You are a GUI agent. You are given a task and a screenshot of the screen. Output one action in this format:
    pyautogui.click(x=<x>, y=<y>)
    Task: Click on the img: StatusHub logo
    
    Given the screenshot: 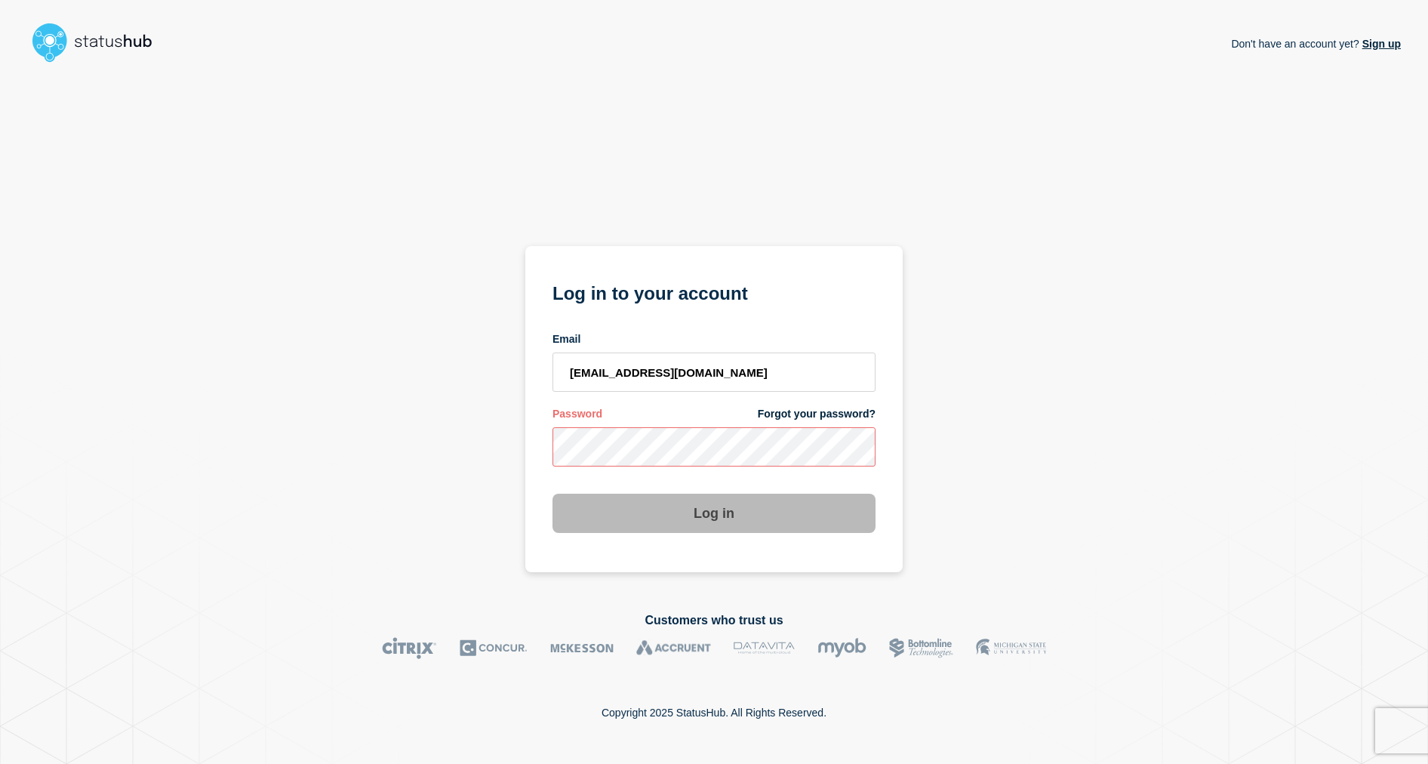 What is the action you would take?
    pyautogui.click(x=99, y=42)
    